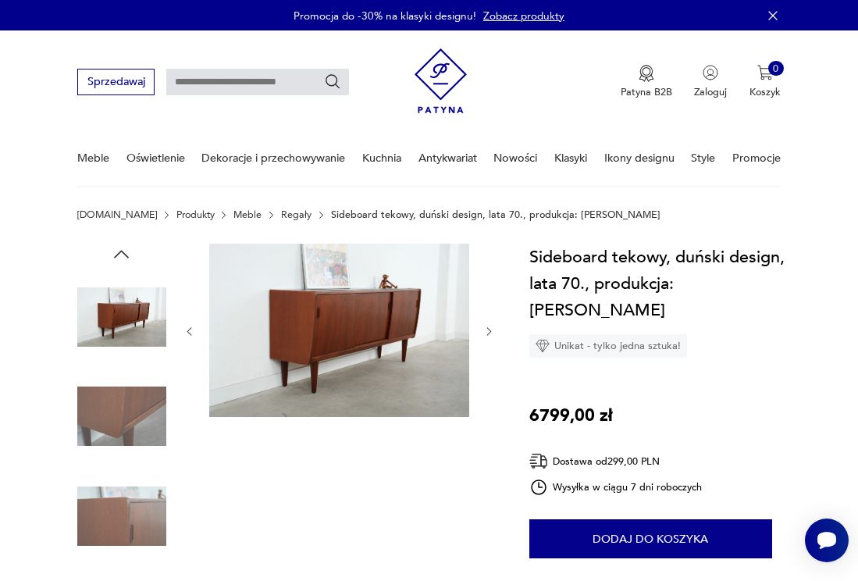  What do you see at coordinates (647, 73) in the screenshot?
I see `img: Ikona medalu` at bounding box center [647, 73].